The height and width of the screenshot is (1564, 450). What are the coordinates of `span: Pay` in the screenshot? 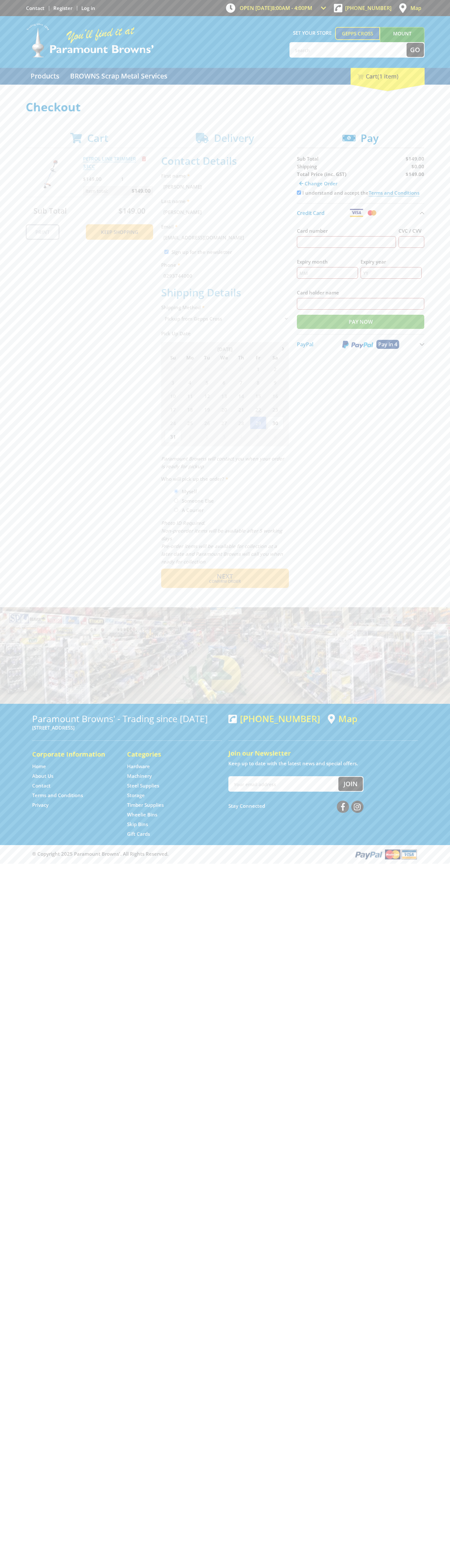 It's located at (370, 138).